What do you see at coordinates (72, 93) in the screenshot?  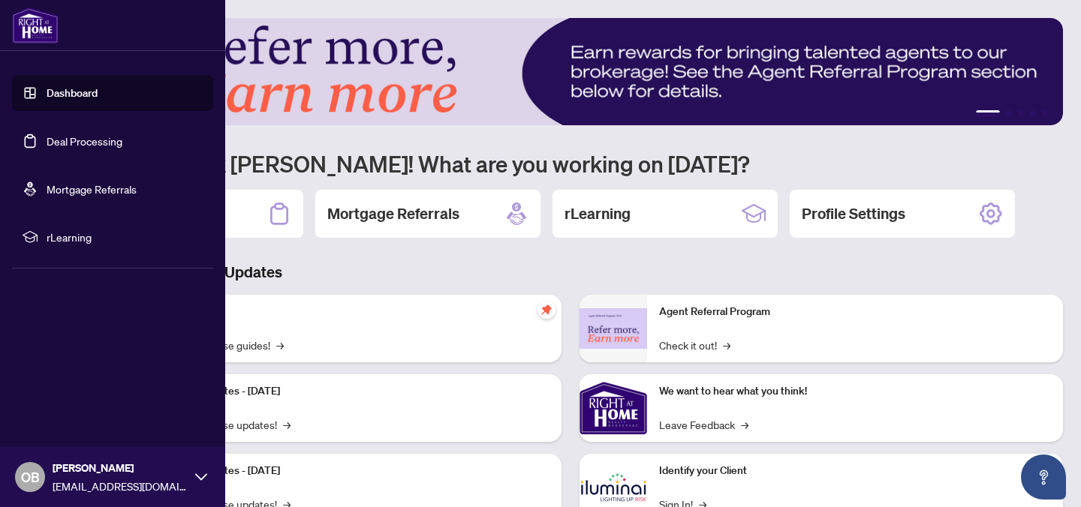 I see `a: Dashboard` at bounding box center [72, 93].